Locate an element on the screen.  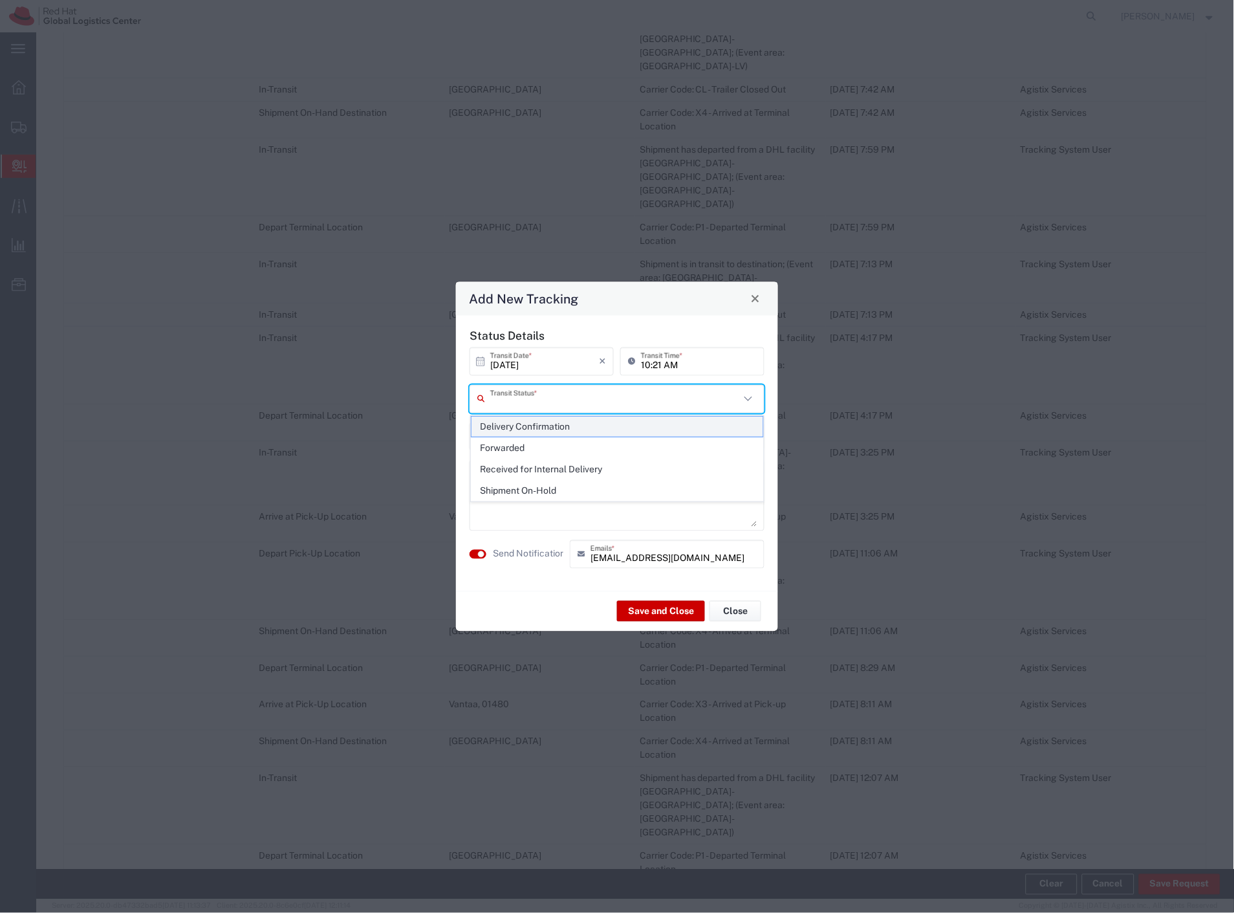
span: Delivery Confirmation is located at coordinates (618, 426).